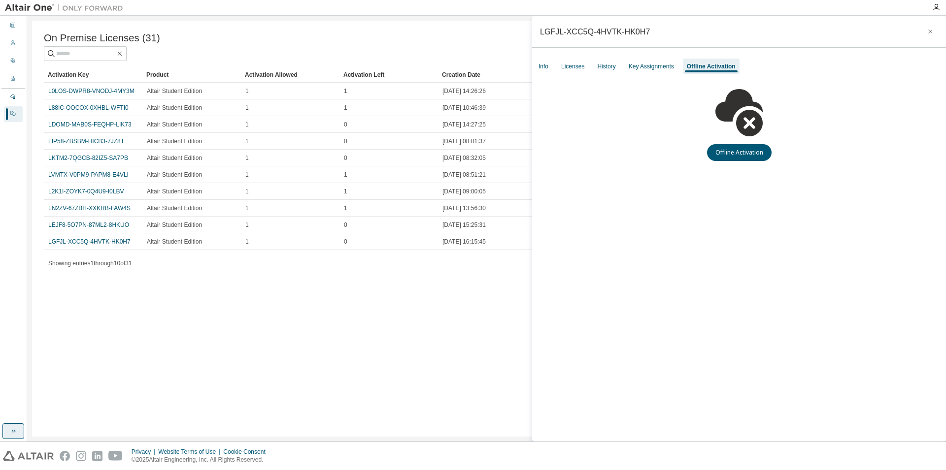 Image resolution: width=946 pixels, height=470 pixels. What do you see at coordinates (88, 175) in the screenshot?
I see `a: LVMTX-V0PM9-PAPM8-E4VLI` at bounding box center [88, 175].